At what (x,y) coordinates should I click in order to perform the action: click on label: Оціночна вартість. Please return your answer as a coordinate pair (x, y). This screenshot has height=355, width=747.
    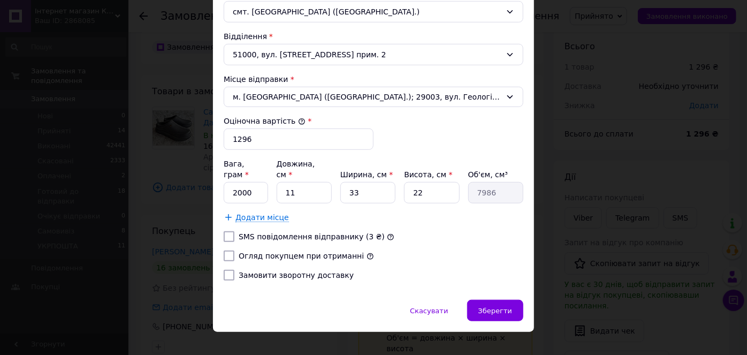
    Looking at the image, I should click on (264, 121).